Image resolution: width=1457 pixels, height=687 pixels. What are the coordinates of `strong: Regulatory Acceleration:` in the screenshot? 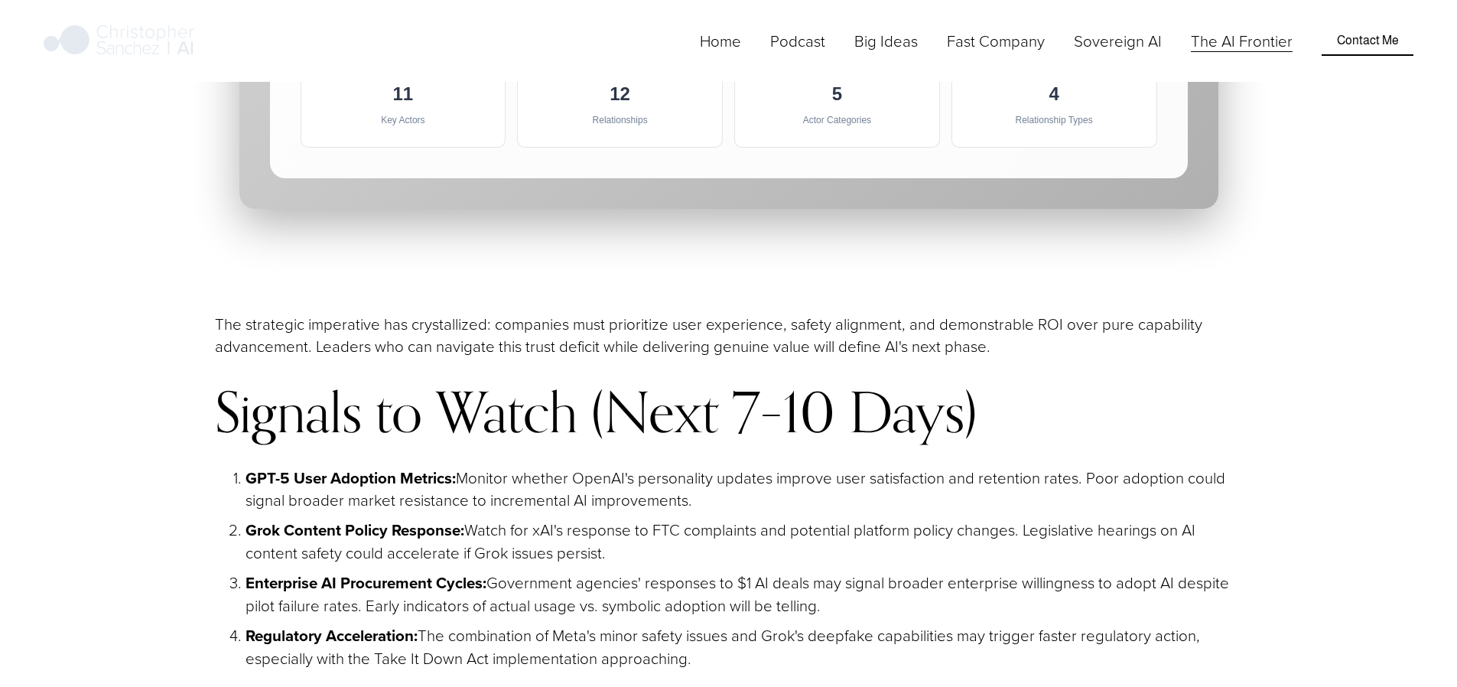 It's located at (331, 636).